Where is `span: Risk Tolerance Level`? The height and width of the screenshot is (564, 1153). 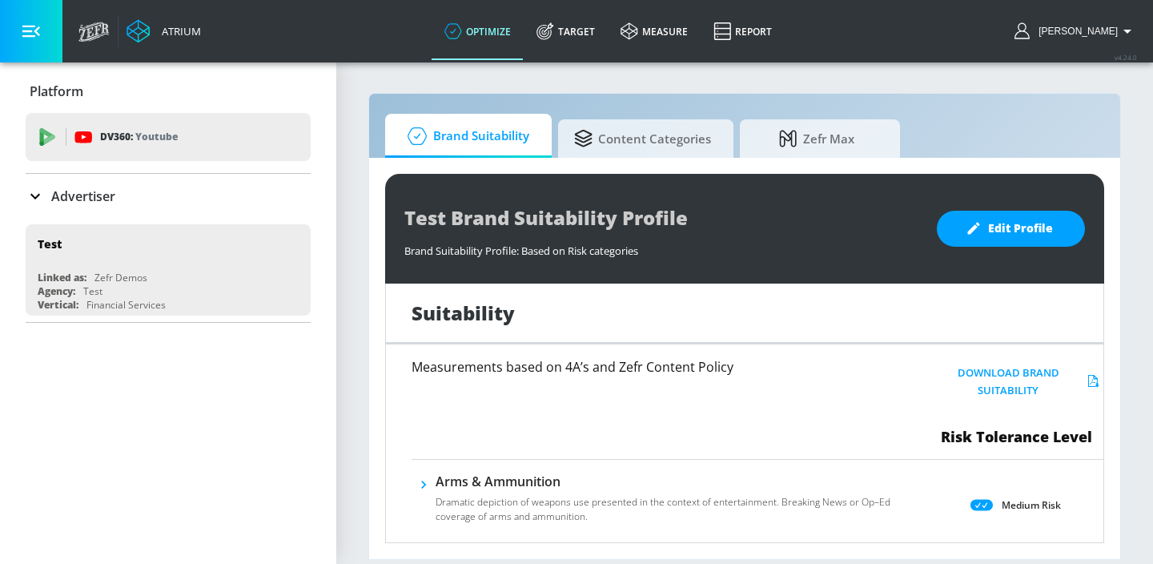
span: Risk Tolerance Level is located at coordinates (1016, 436).